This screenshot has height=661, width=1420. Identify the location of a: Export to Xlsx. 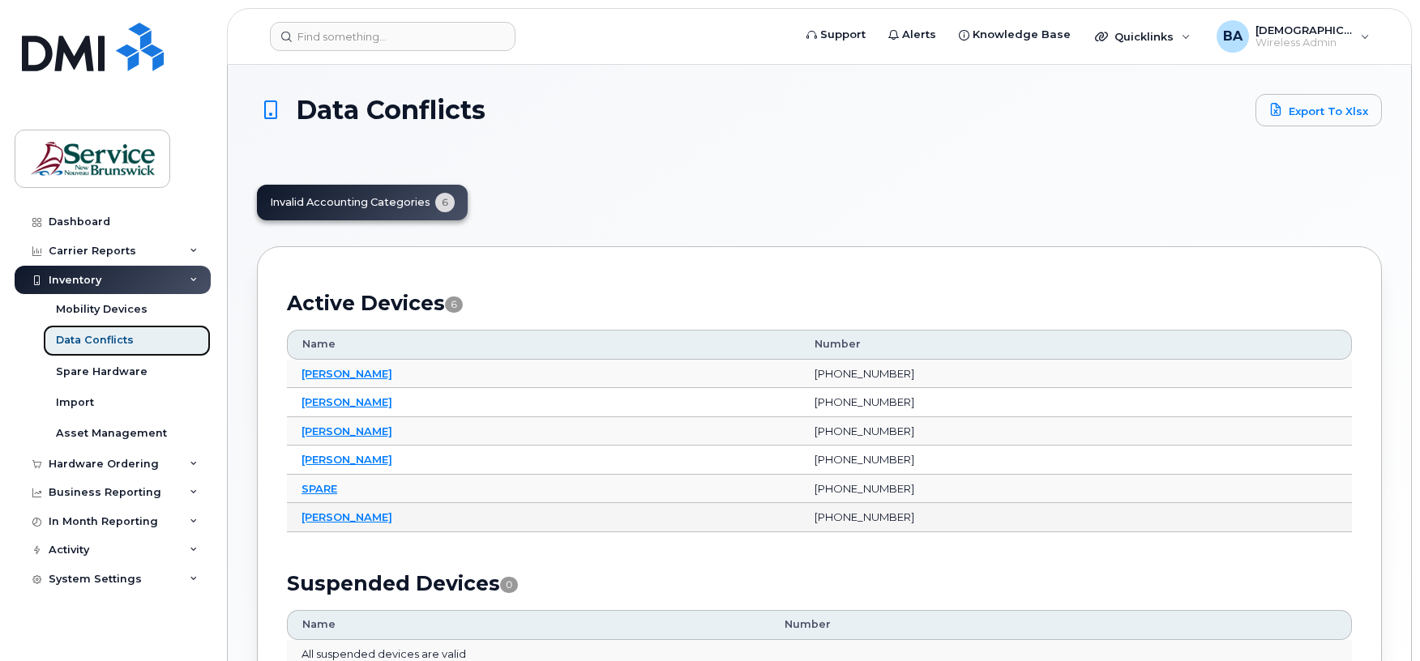
(1318, 110).